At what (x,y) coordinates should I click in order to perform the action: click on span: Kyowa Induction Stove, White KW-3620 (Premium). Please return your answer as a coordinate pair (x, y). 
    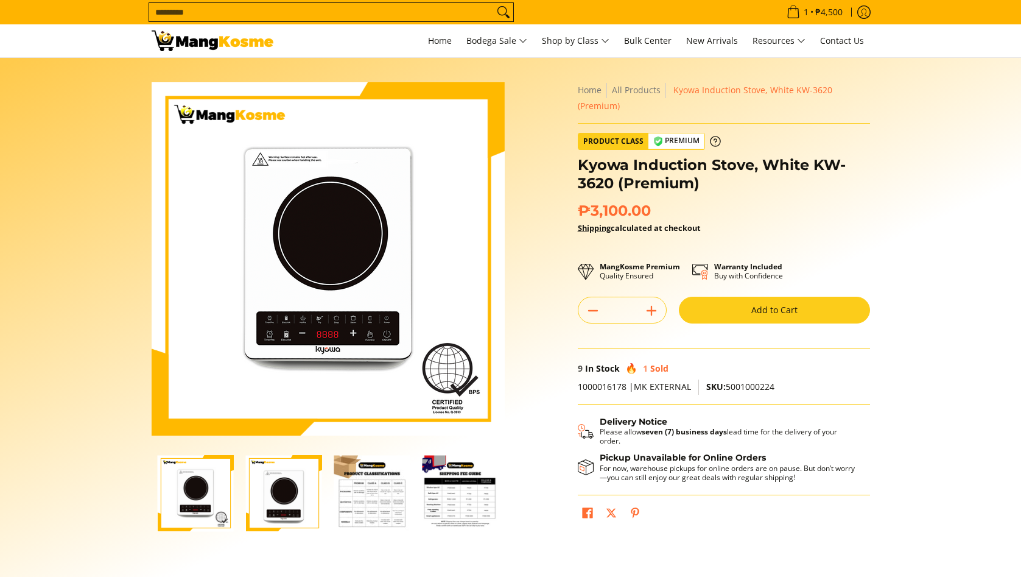
    Looking at the image, I should click on (705, 97).